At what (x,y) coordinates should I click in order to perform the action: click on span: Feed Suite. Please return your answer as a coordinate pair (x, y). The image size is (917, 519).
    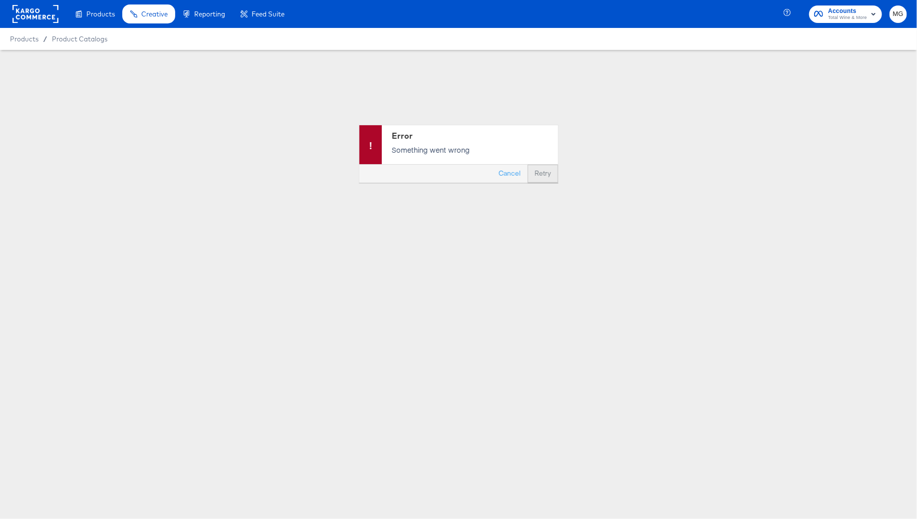
    Looking at the image, I should click on (268, 14).